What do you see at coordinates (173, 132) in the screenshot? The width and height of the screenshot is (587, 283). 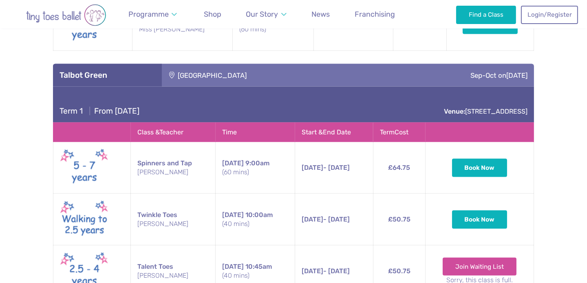 I see `th: Class & Teacher` at bounding box center [173, 132].